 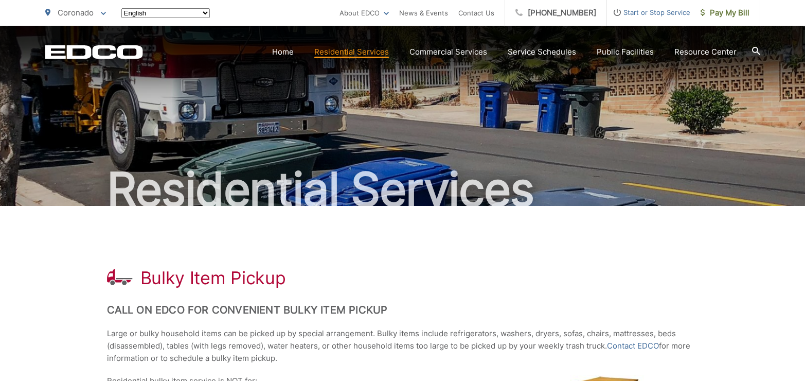 I want to click on a: Resource Center, so click(x=705, y=52).